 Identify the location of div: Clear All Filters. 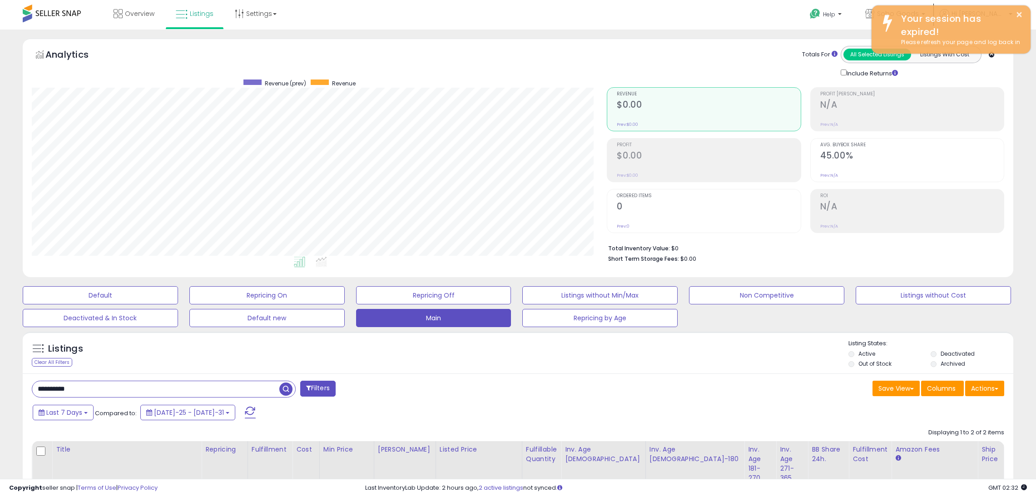
(52, 362).